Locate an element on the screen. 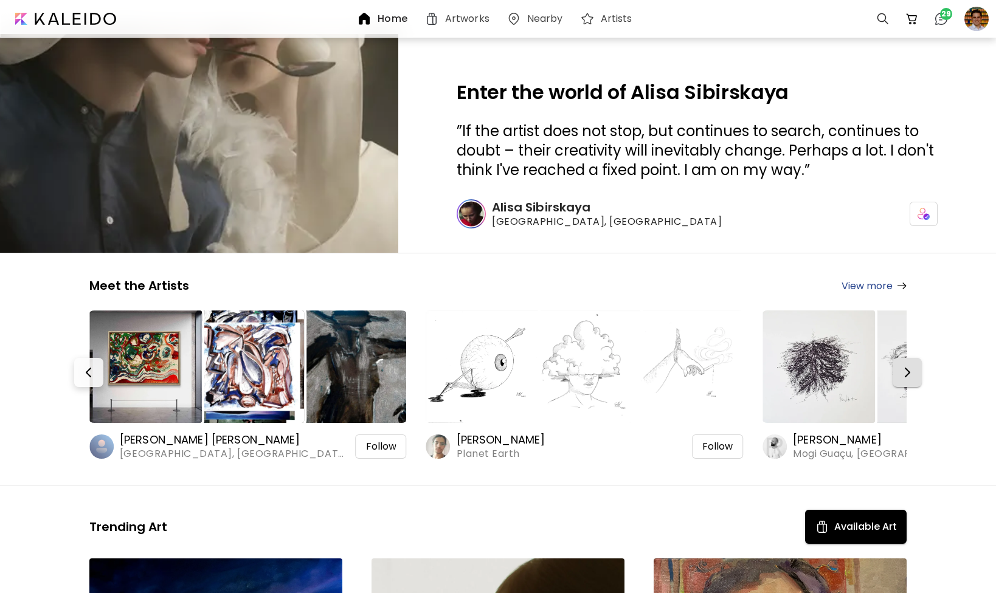 This screenshot has height=593, width=996. a: Artists is located at coordinates (609, 19).